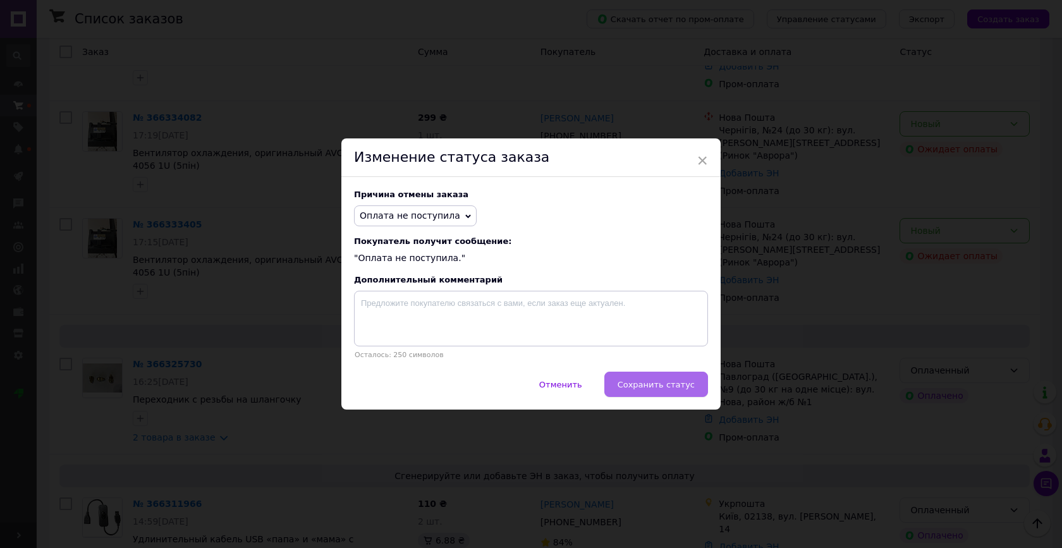  I want to click on p: Осталось: 250 символов, so click(531, 354).